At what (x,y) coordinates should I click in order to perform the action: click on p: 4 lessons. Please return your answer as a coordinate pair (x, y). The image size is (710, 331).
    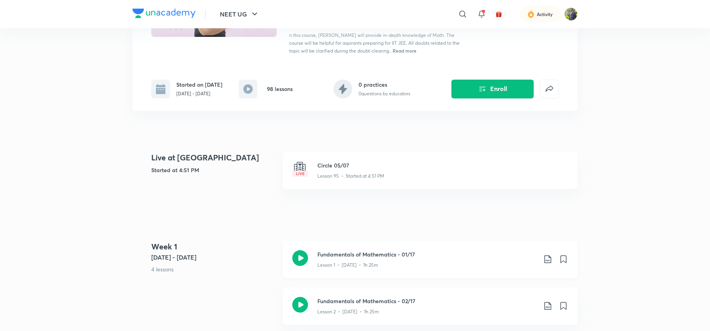
    Looking at the image, I should click on (214, 269).